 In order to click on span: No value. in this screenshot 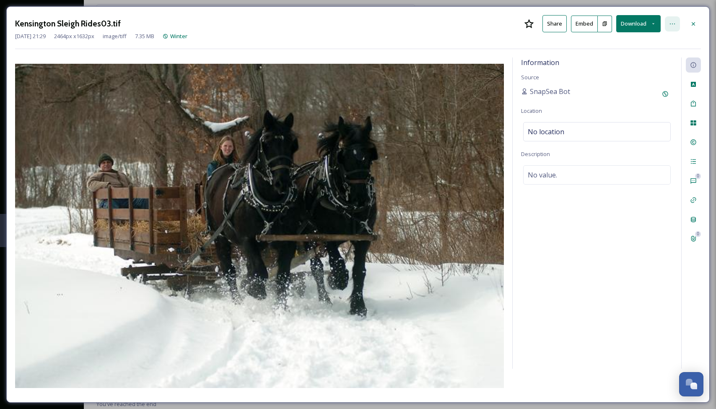, I will do `click(543, 175)`.